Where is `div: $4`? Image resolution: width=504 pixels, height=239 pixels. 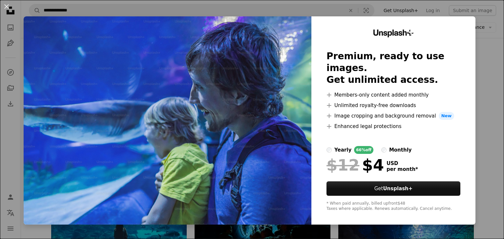
div: $4 is located at coordinates (355, 165).